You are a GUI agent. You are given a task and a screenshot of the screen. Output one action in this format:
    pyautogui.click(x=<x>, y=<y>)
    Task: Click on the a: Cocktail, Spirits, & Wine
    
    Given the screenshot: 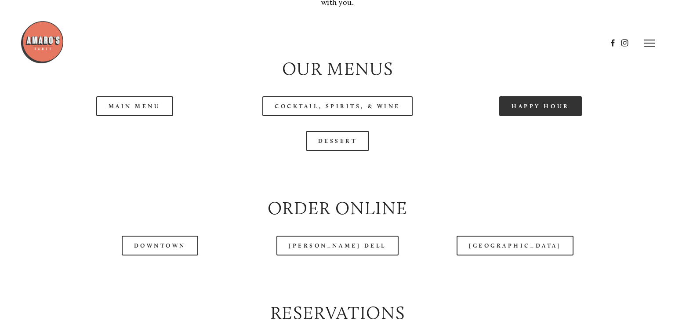 What is the action you would take?
    pyautogui.click(x=337, y=106)
    